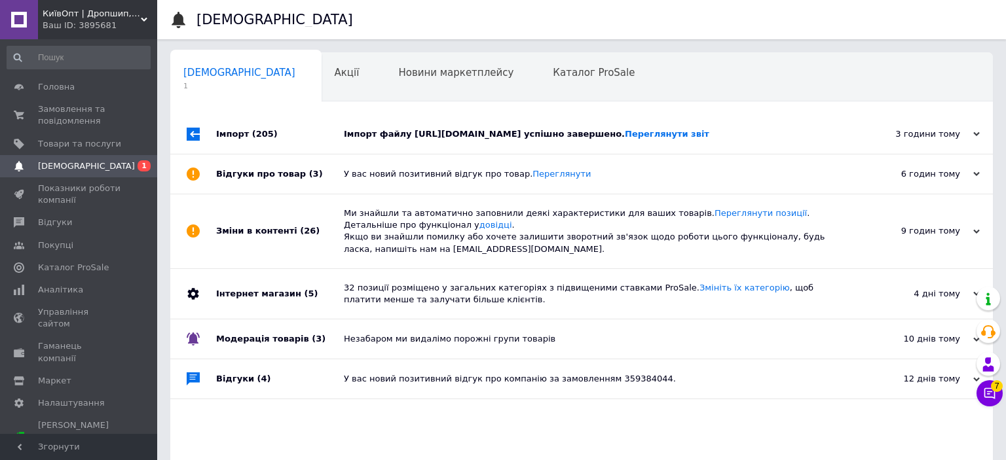  What do you see at coordinates (496, 225) in the screenshot?
I see `a: довідці` at bounding box center [496, 225].